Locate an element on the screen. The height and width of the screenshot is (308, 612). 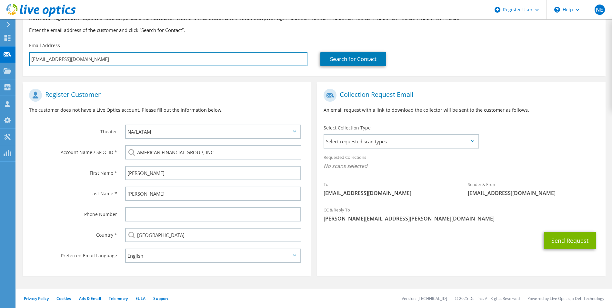
span: Select requested scan types is located at coordinates (401, 141).